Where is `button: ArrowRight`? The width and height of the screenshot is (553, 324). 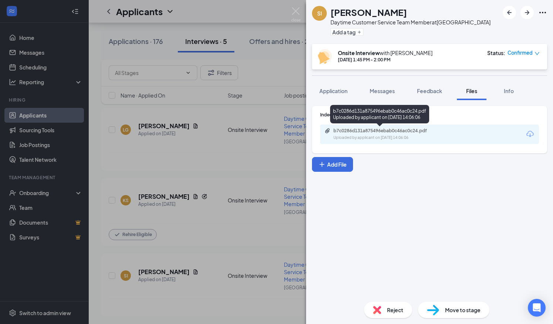
button: ArrowRight is located at coordinates (527, 13).